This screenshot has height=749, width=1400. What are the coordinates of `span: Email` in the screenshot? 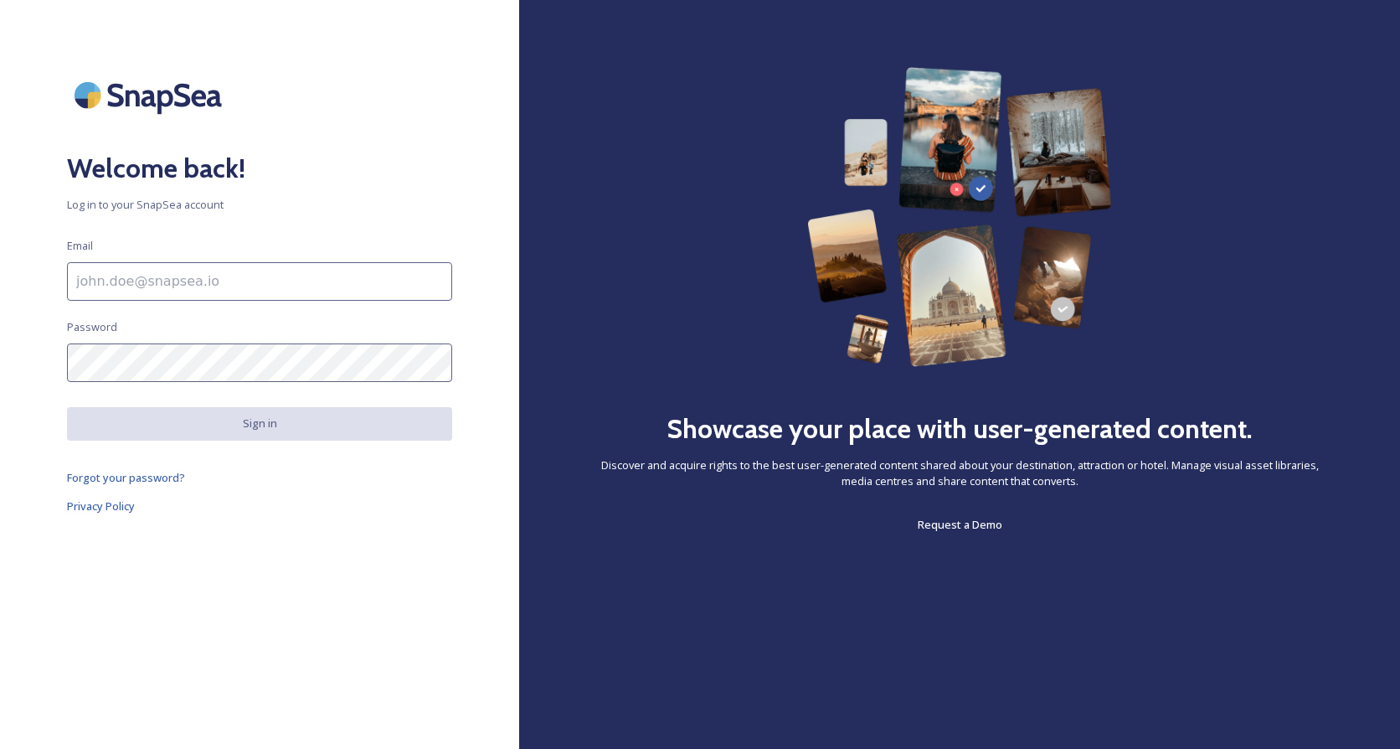 It's located at (80, 245).